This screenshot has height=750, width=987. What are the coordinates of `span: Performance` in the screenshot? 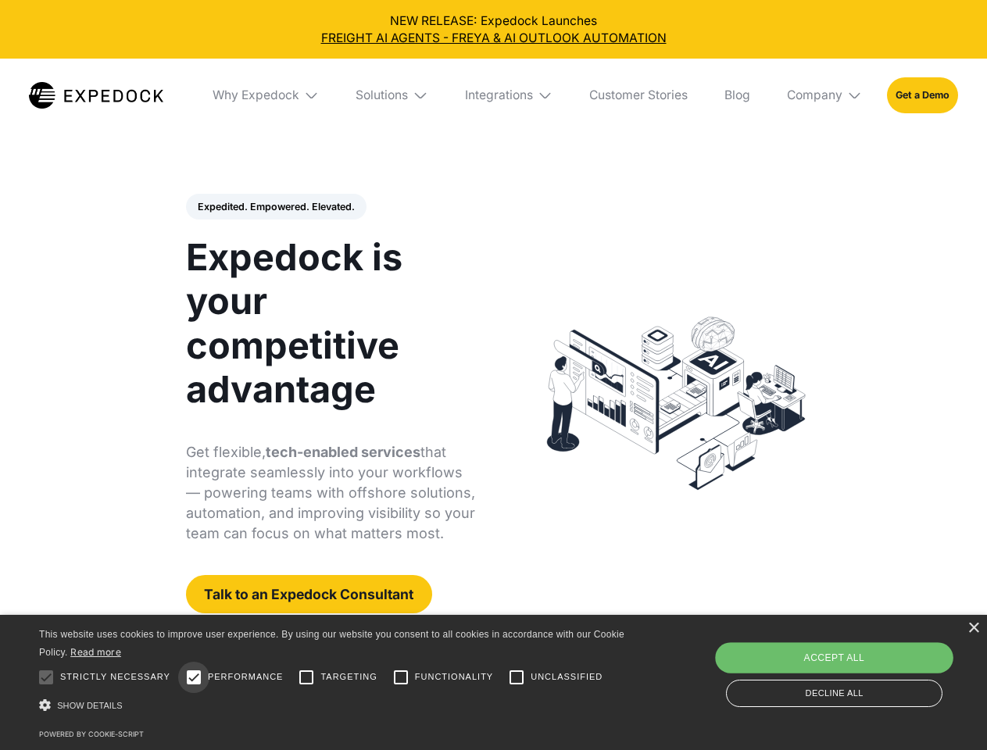 It's located at (245, 677).